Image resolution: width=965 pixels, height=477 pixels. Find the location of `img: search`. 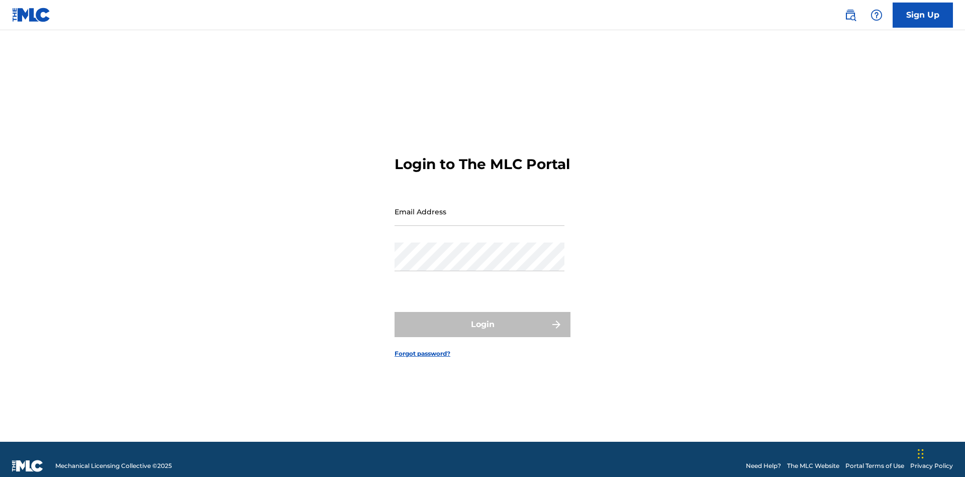

img: search is located at coordinates (851, 15).